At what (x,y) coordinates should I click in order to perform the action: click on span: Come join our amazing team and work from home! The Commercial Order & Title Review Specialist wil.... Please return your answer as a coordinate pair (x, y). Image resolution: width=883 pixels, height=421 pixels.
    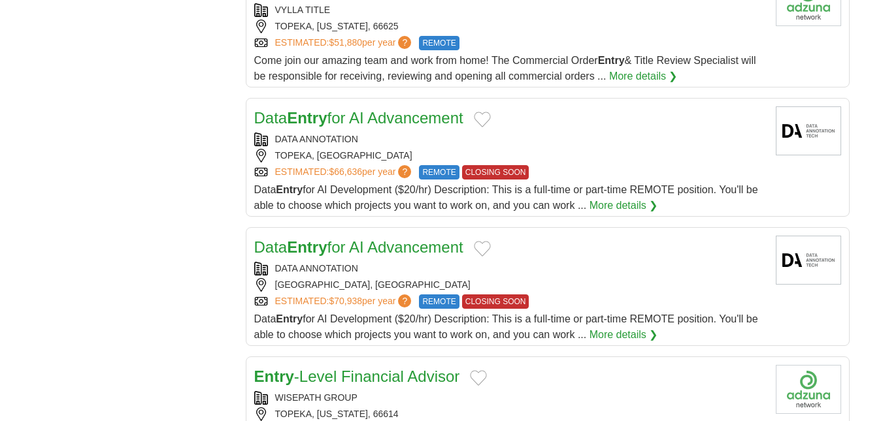
    Looking at the image, I should click on (505, 68).